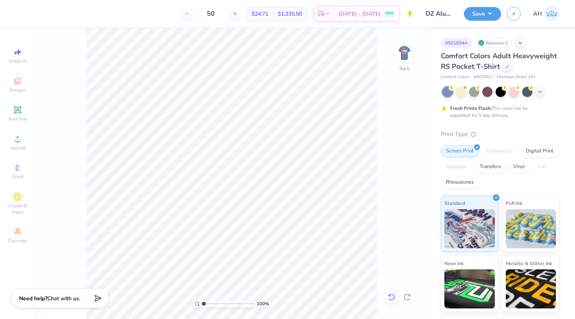  I want to click on span: 100 %, so click(263, 304).